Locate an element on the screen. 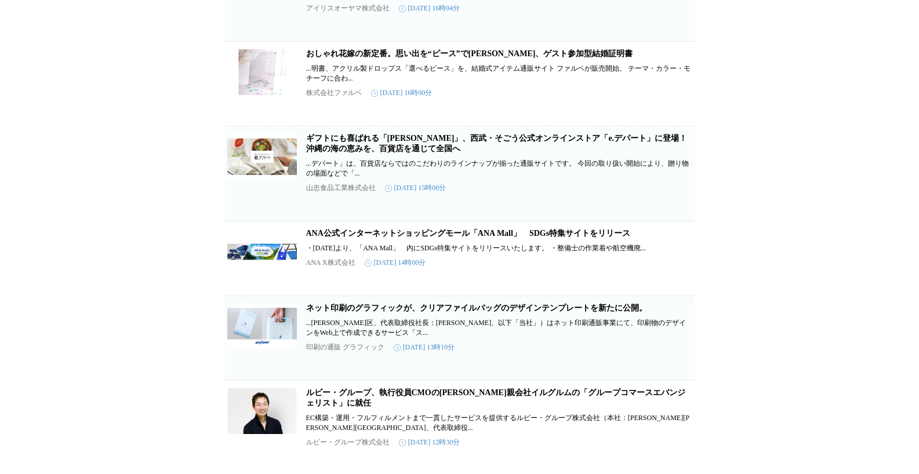 This screenshot has height=474, width=919. a: ネット印刷のグラフィックが、クリアファイルバッグのデザインテンプレートを新たに公開。 is located at coordinates (476, 308).